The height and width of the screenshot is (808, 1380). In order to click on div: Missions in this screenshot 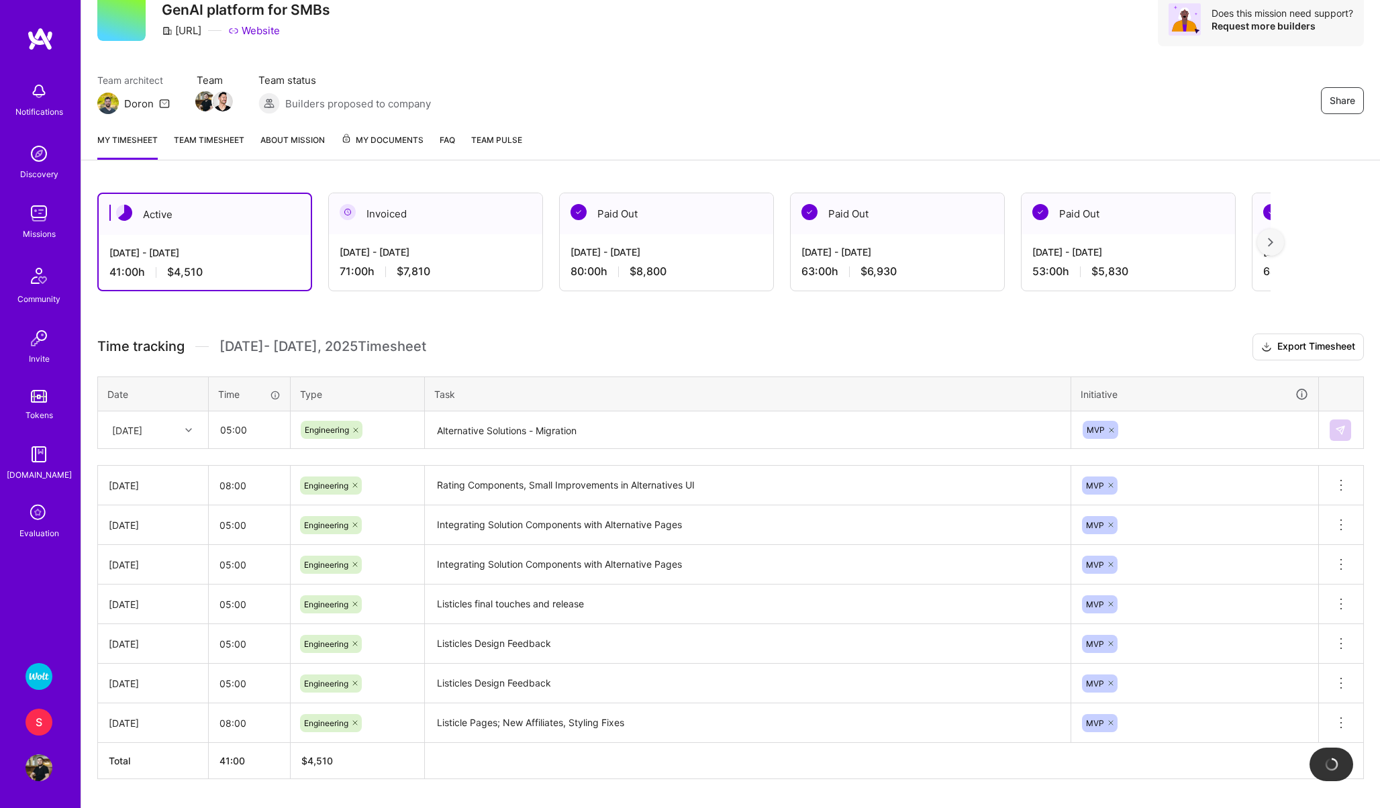, I will do `click(39, 234)`.